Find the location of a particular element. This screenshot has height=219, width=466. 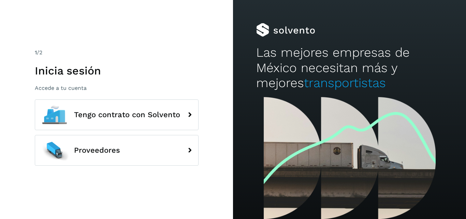

span: 1 is located at coordinates (36, 52).